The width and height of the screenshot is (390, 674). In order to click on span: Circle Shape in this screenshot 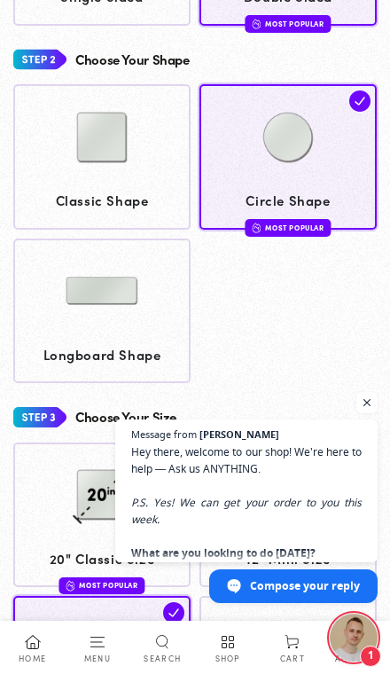, I will do `click(288, 199)`.